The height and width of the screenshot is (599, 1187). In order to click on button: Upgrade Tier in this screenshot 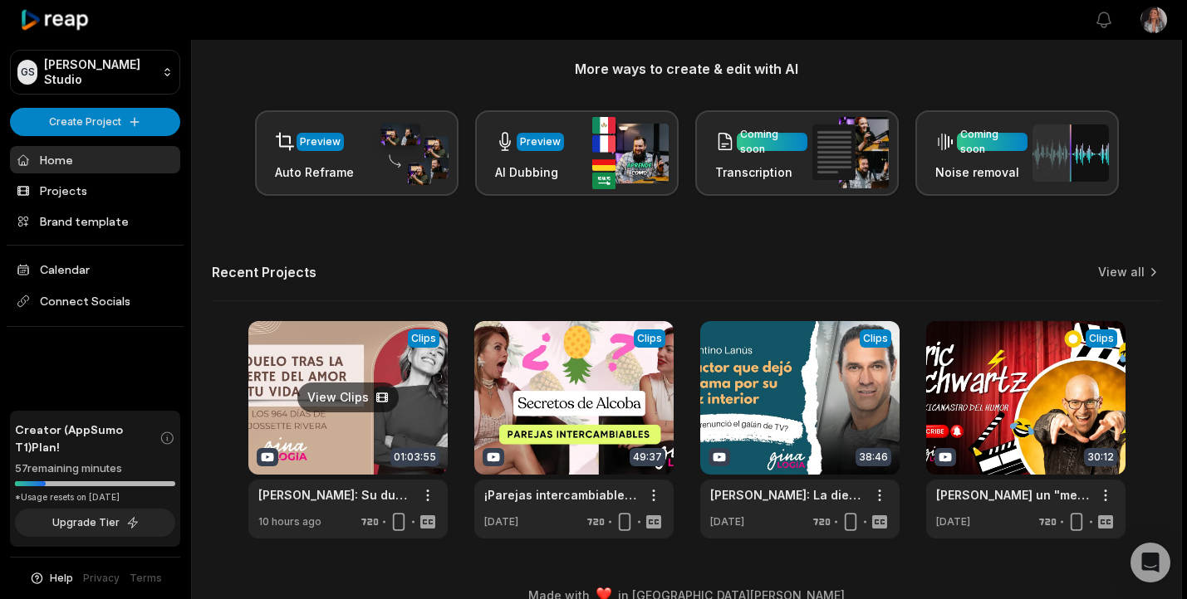, I will do `click(95, 523)`.